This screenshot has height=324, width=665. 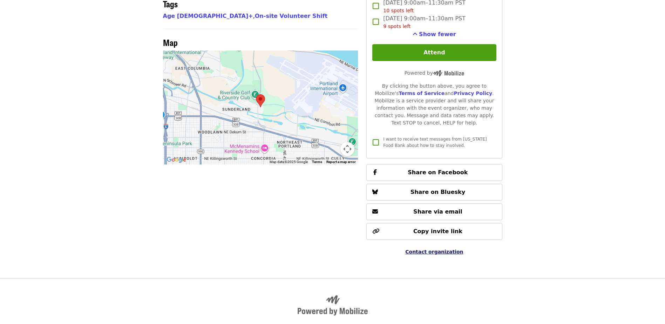 What do you see at coordinates (341, 162) in the screenshot?
I see `a: Report a map error` at bounding box center [341, 162].